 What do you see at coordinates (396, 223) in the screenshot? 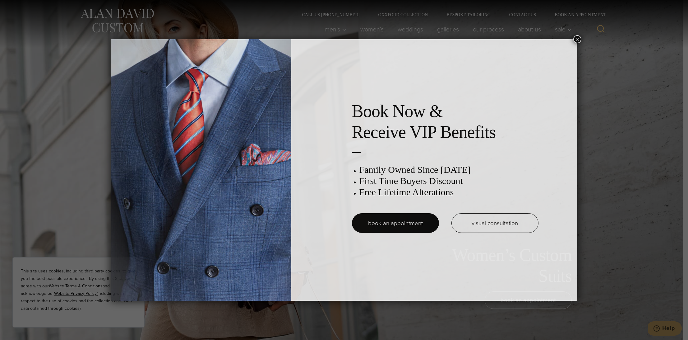
I see `a: book an appointment` at bounding box center [396, 223].